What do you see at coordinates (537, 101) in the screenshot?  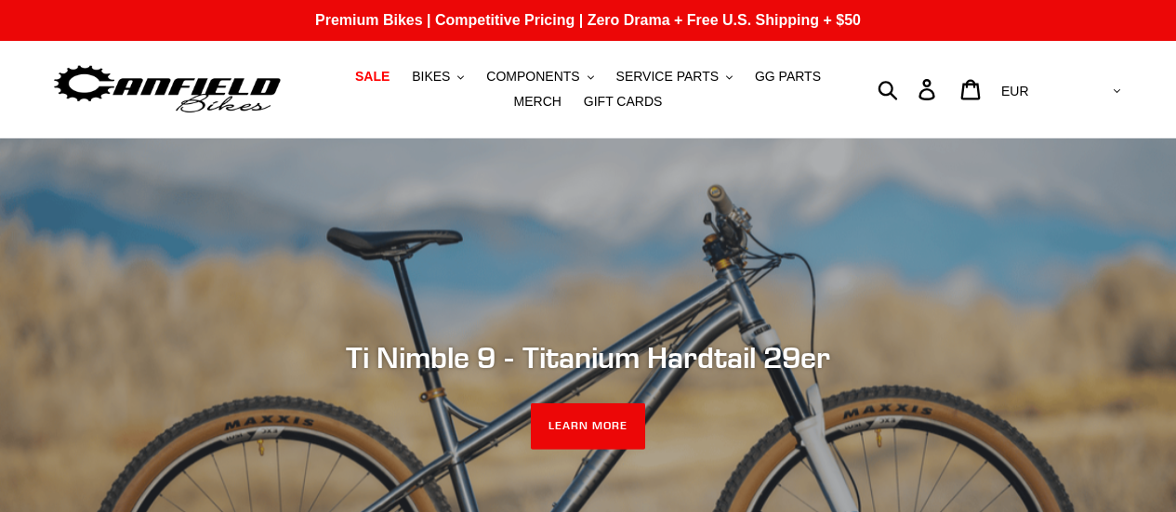 I see `a: MERCH` at bounding box center [537, 101].